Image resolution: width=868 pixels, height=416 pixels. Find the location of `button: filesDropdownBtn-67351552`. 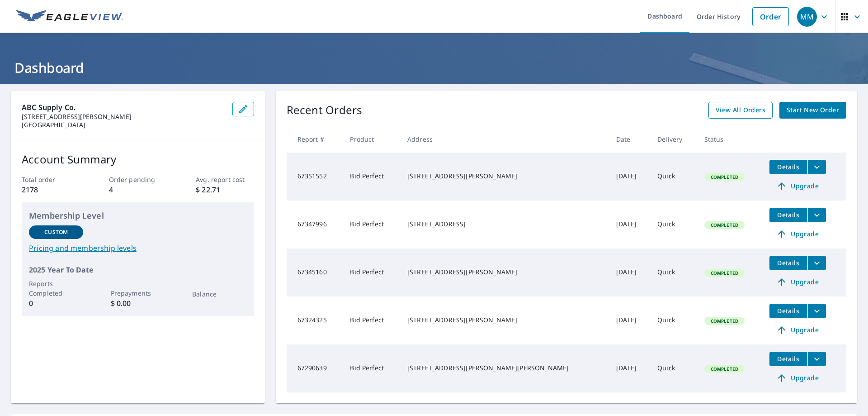

button: filesDropdownBtn-67351552 is located at coordinates (817, 167).